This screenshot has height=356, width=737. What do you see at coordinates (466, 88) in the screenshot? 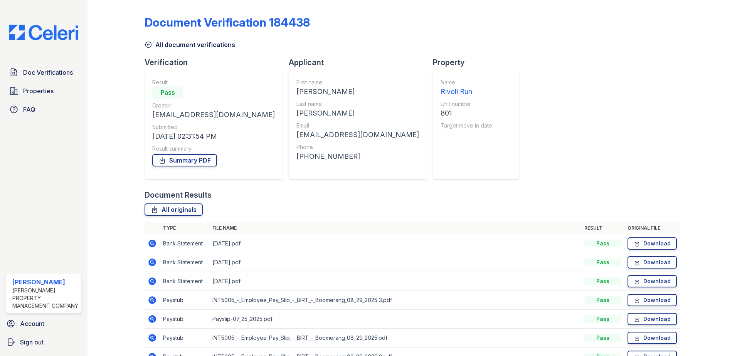
I see `a: Name Rivoli Run` at bounding box center [466, 88].